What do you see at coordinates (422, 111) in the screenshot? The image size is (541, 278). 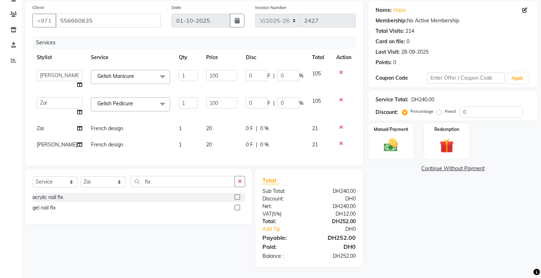 I see `label: Percentage` at bounding box center [422, 111].